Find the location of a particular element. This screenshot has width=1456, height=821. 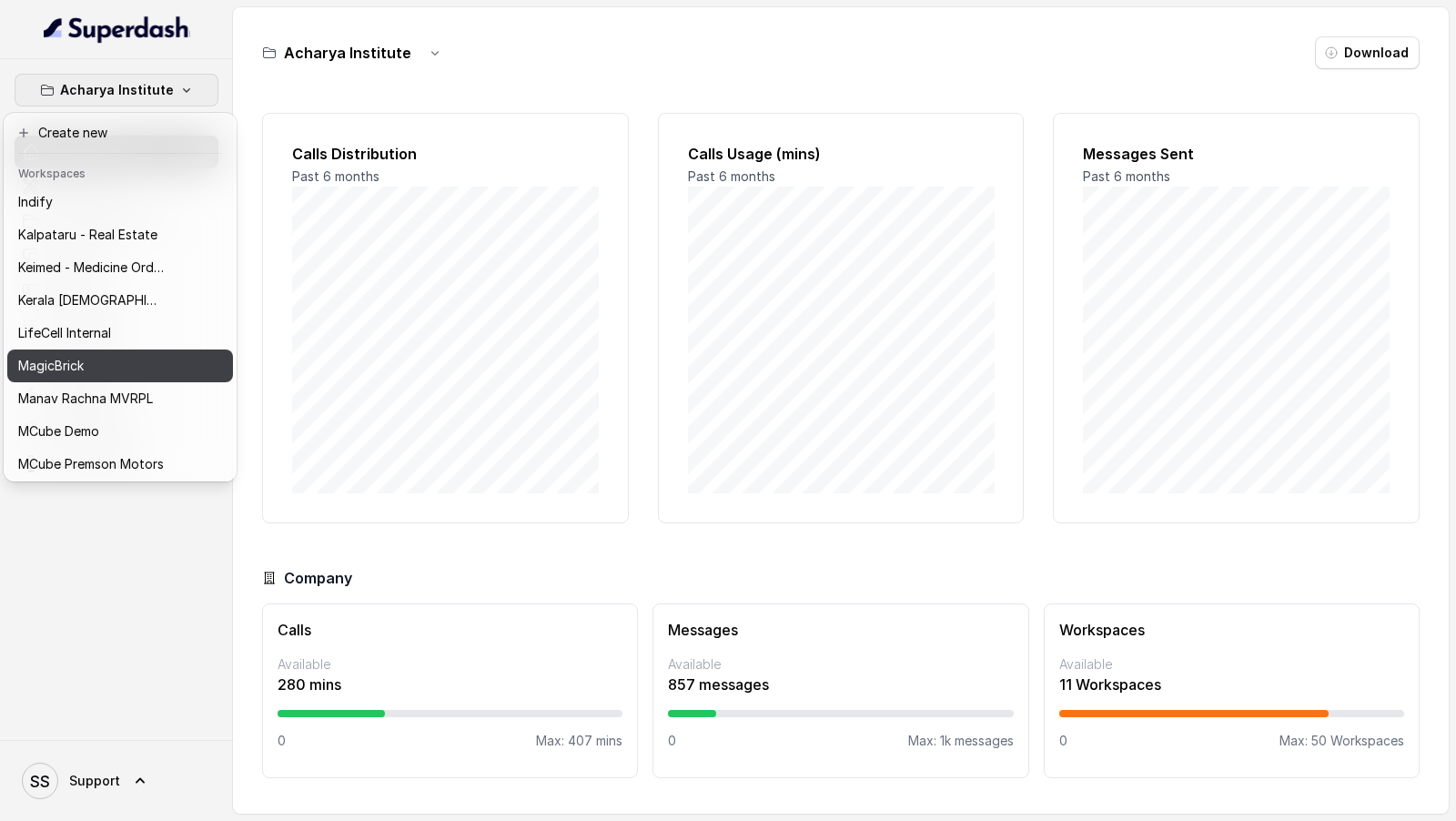

p: Keimed - Medicine Order Collection Demo is located at coordinates (91, 268).